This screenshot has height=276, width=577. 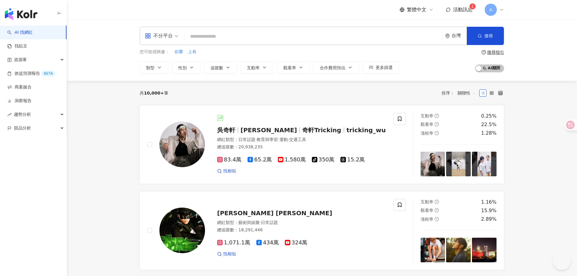 I want to click on div: 台灣, so click(x=459, y=36).